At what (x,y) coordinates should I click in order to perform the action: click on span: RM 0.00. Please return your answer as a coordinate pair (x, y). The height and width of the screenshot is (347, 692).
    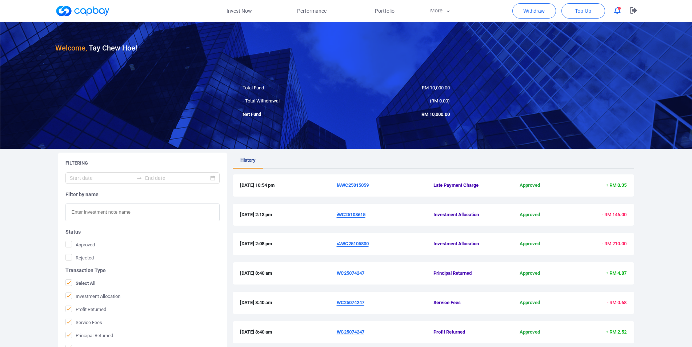
    Looking at the image, I should click on (440, 101).